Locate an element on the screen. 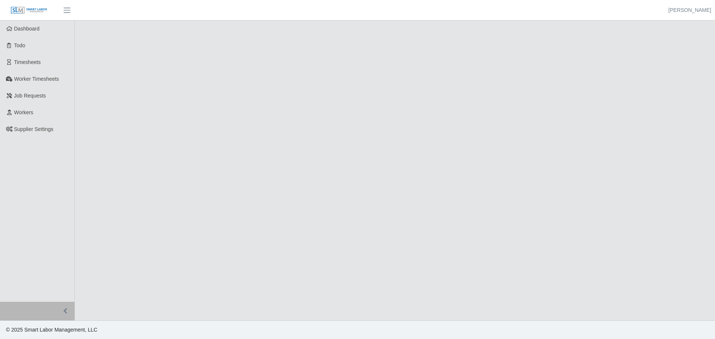 Image resolution: width=715 pixels, height=339 pixels. span: Dashboard is located at coordinates (27, 29).